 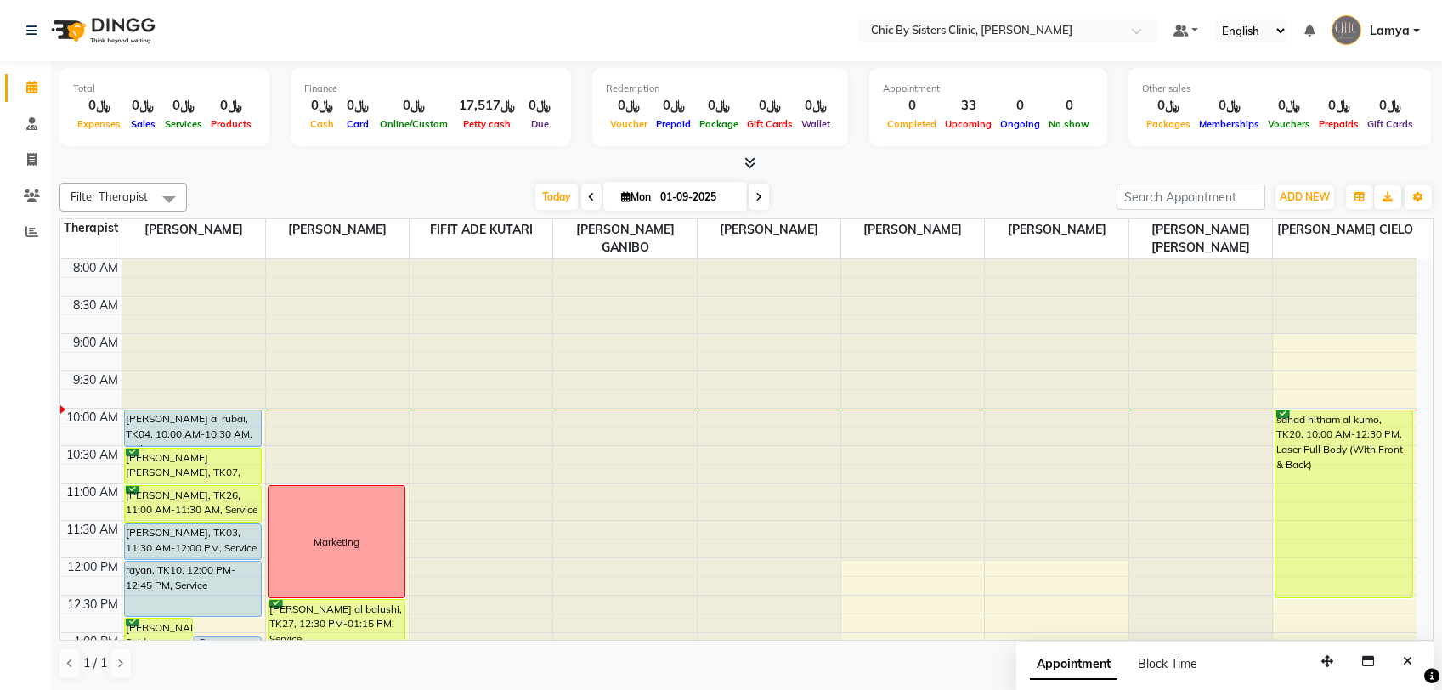 What do you see at coordinates (414, 124) in the screenshot?
I see `span: Online/Custom` at bounding box center [414, 124].